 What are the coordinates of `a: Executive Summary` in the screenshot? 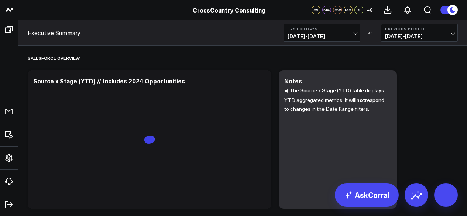 It's located at (54, 33).